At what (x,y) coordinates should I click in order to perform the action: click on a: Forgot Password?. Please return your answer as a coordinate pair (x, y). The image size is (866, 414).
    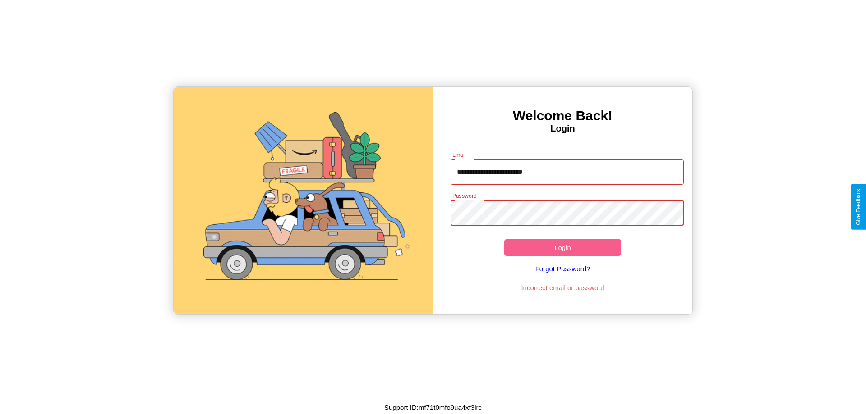
    Looking at the image, I should click on (563, 269).